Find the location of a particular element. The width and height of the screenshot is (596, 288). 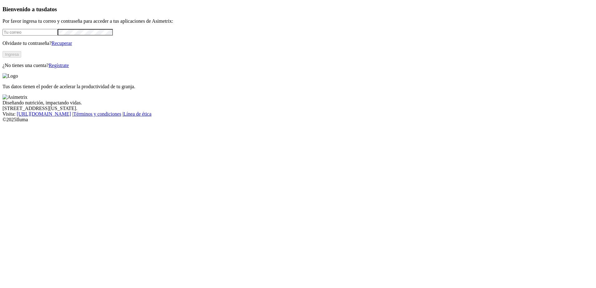

div: Diseñando nutrición, impactando vidas. is located at coordinates (298, 103).